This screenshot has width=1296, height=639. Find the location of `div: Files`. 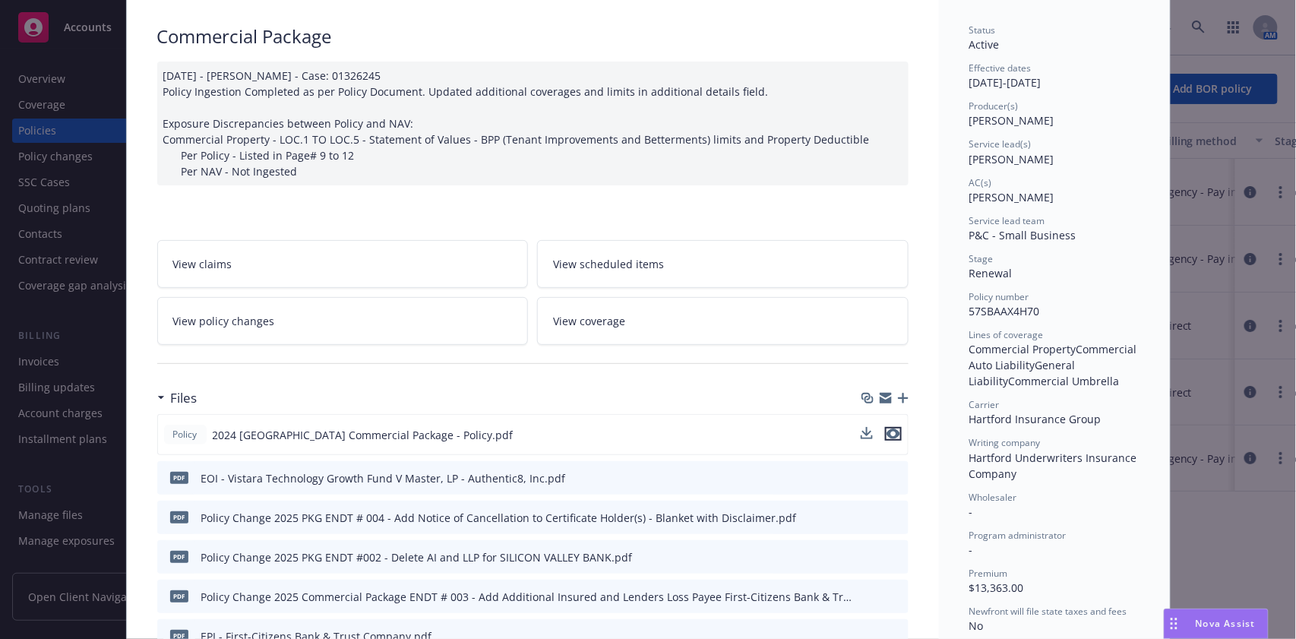

div: Files is located at coordinates (177, 398).